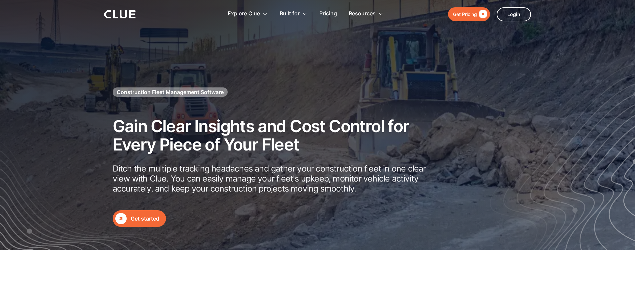 The height and width of the screenshot is (304, 635). Describe the element at coordinates (465, 14) in the screenshot. I see `div: Get Pricing` at that location.